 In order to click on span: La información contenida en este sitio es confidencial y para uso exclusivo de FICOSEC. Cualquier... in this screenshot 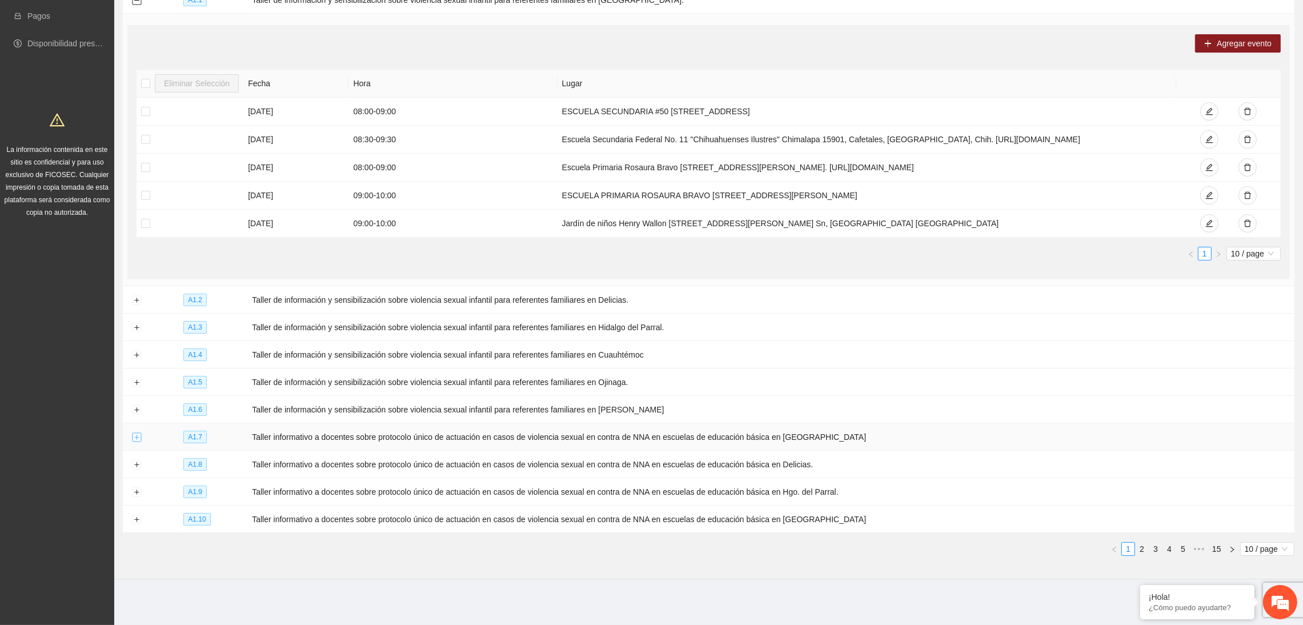, I will do `click(57, 181)`.